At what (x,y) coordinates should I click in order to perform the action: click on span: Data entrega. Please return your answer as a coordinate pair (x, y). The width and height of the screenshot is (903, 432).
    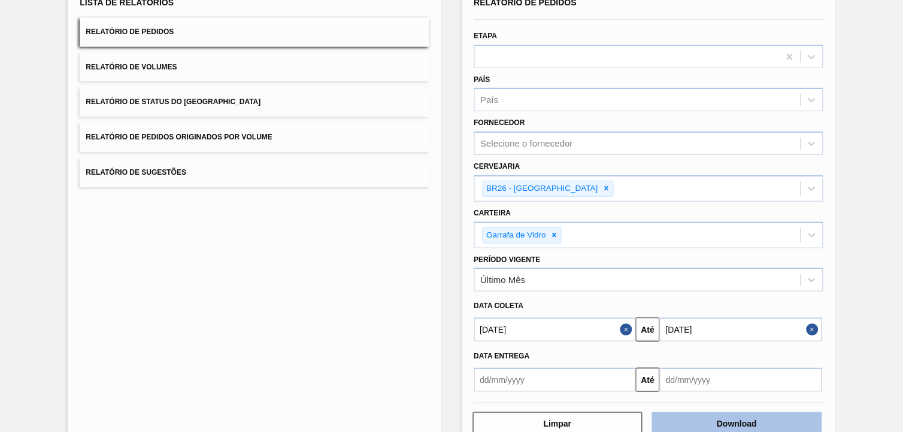
    Looking at the image, I should click on (502, 356).